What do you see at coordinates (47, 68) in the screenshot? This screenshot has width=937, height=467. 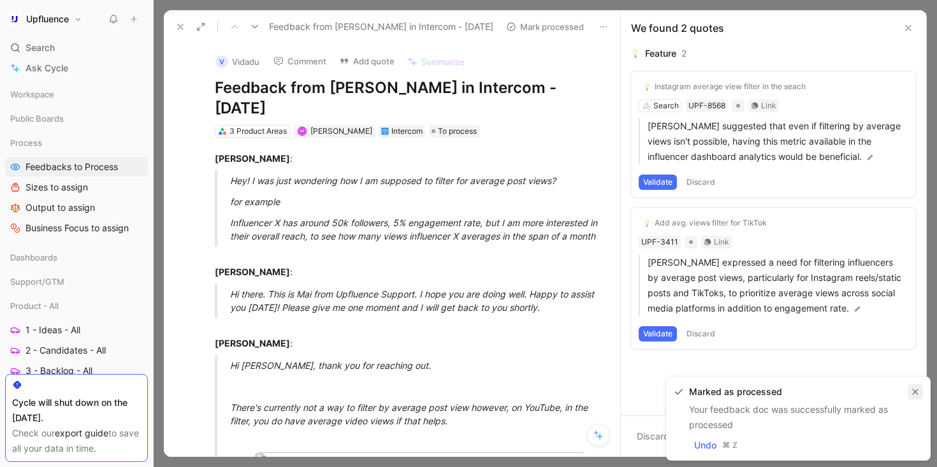 I see `span: Ask Cycle` at bounding box center [47, 68].